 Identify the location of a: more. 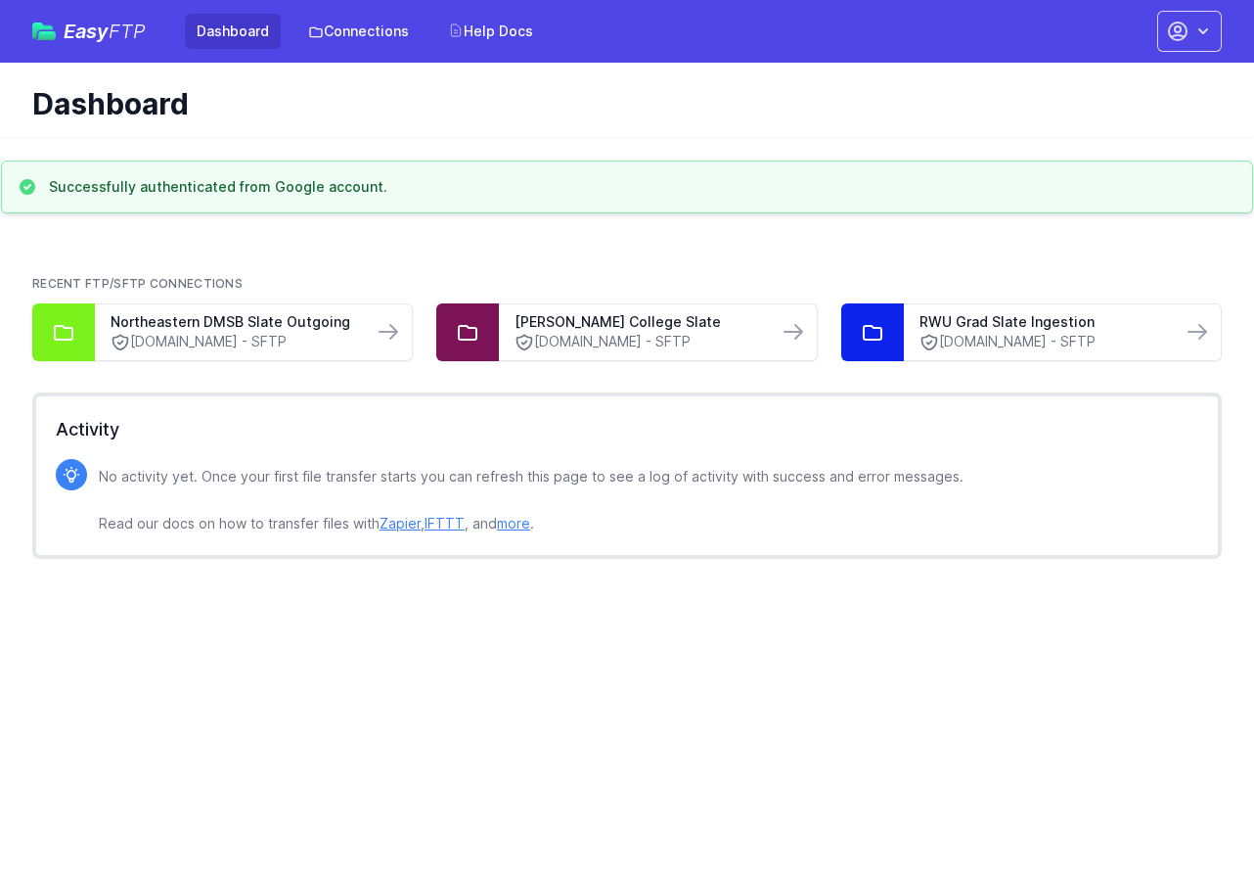
(514, 522).